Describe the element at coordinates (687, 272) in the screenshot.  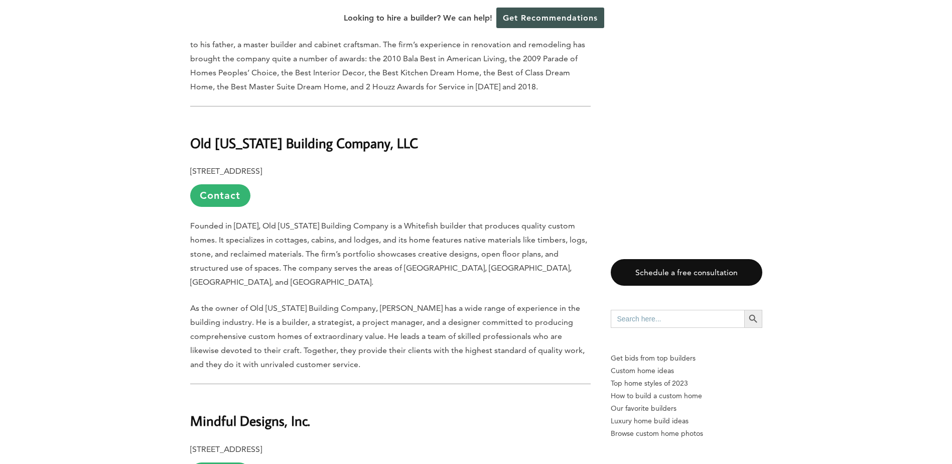
I see `a: Schedule a free consultation` at that location.